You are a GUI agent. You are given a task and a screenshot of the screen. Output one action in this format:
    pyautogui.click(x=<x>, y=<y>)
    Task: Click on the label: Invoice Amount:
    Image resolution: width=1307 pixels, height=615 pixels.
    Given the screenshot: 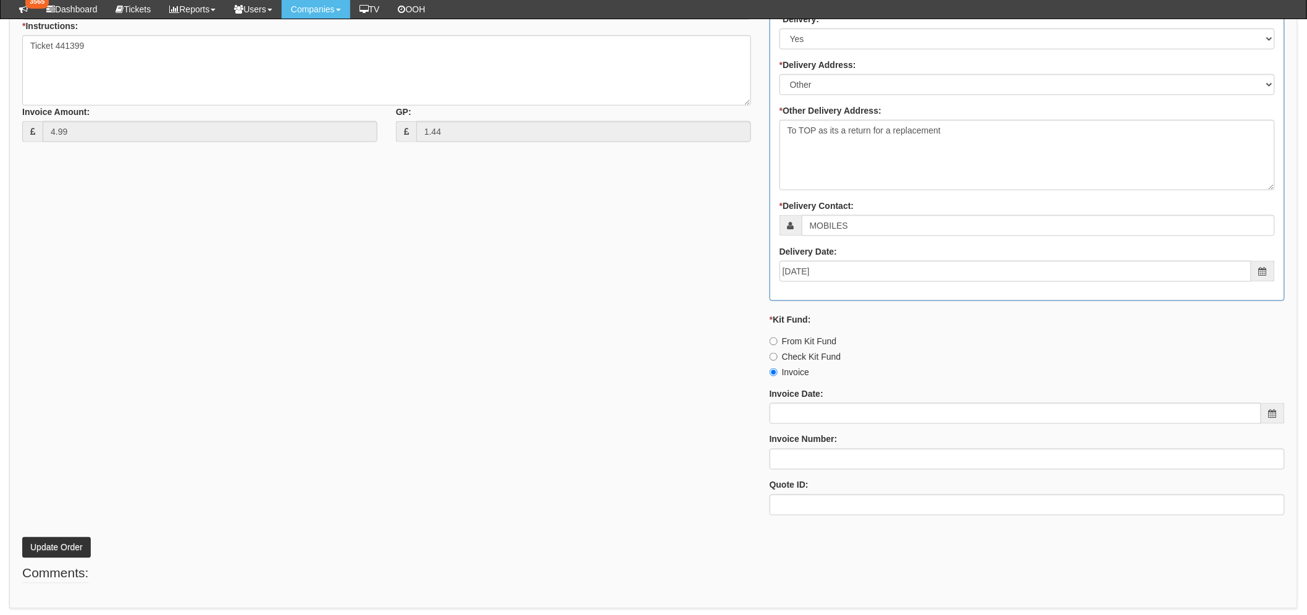 What is the action you would take?
    pyautogui.click(x=56, y=112)
    